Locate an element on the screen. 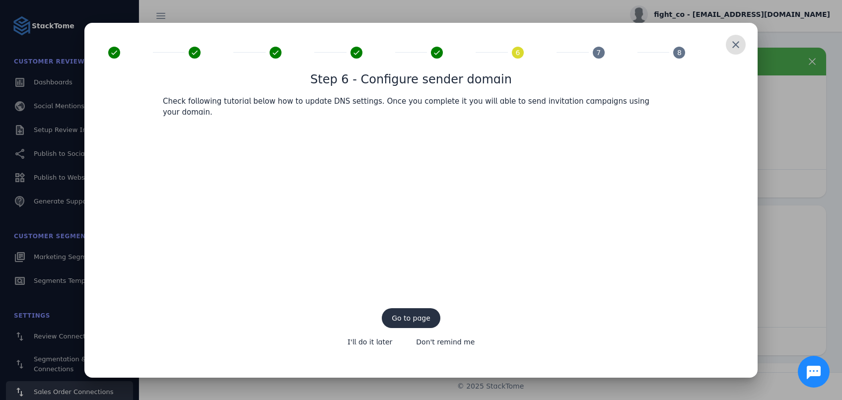  p: Check following tutorial below how to update DNS settings. Once you complete it you will able to ... is located at coordinates (411, 107).